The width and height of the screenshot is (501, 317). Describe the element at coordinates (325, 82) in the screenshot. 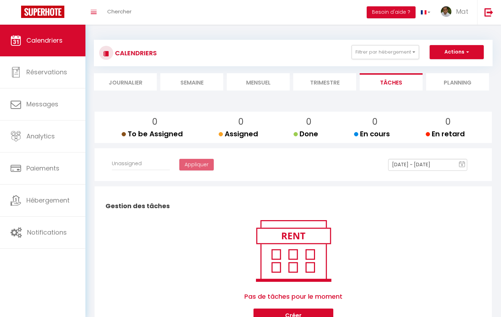

I see `li: Trimestre` at that location.